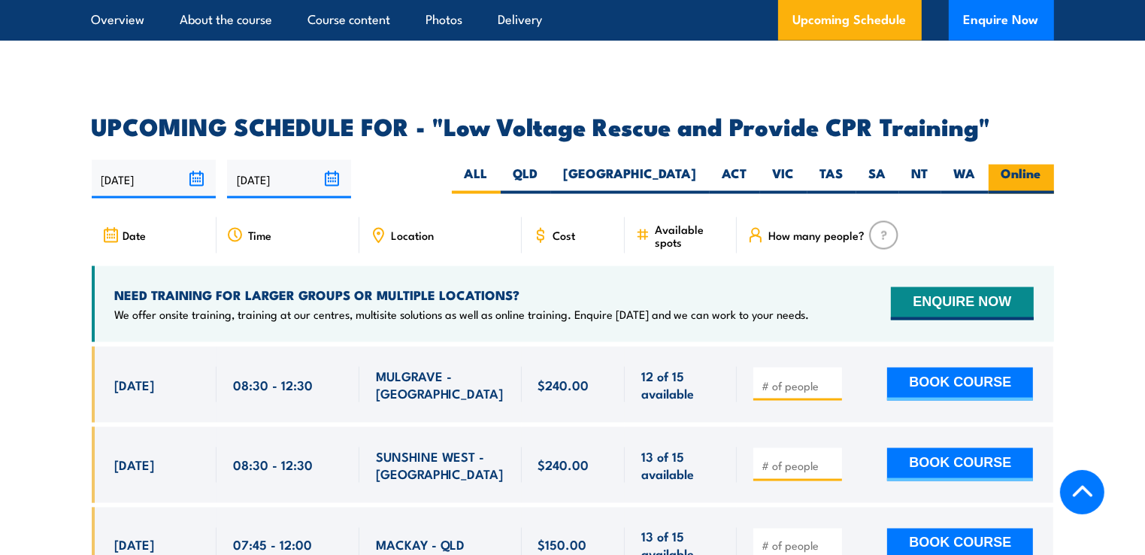  I want to click on label: ALL, so click(476, 179).